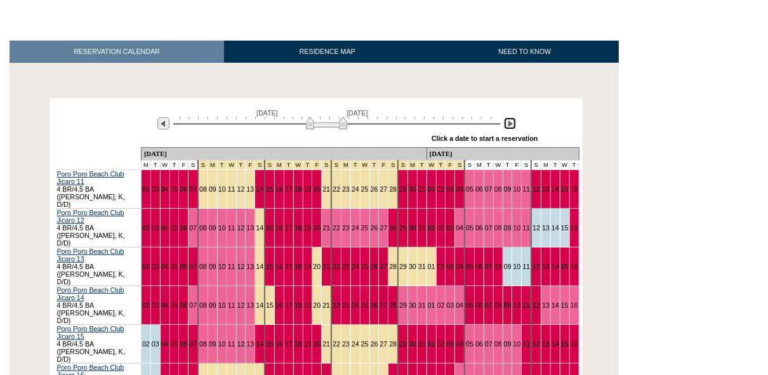  What do you see at coordinates (91, 333) in the screenshot?
I see `a: Poro Poro Beach Club Jicaro 15` at bounding box center [91, 333].